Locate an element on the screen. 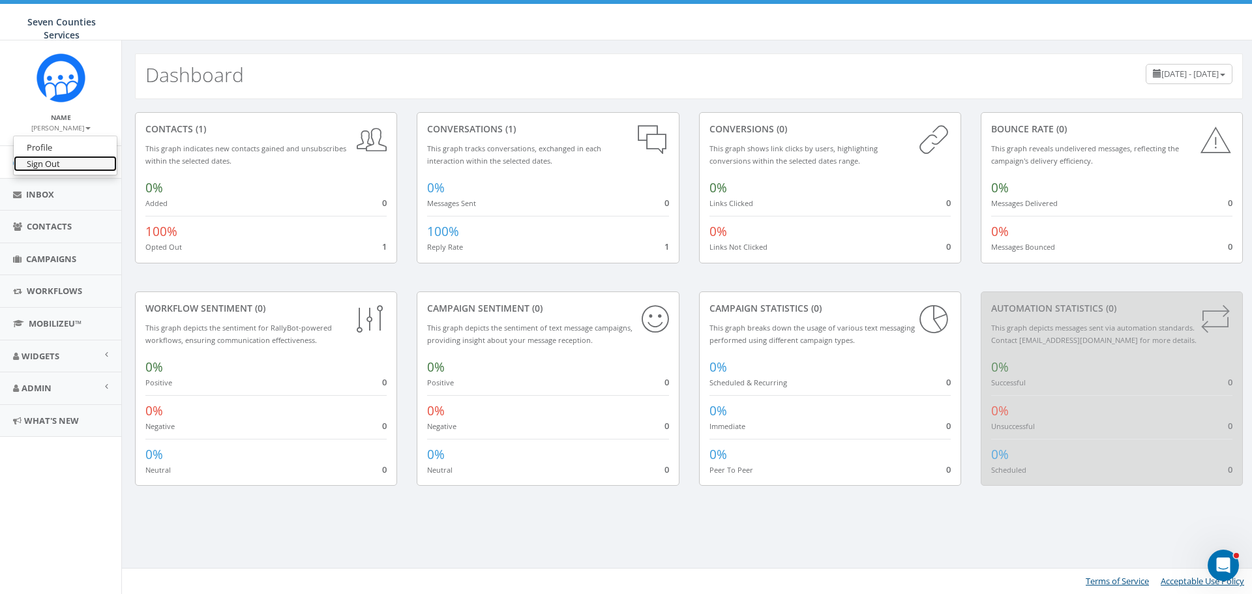 Image resolution: width=1252 pixels, height=594 pixels. small: Messages Sent is located at coordinates (451, 203).